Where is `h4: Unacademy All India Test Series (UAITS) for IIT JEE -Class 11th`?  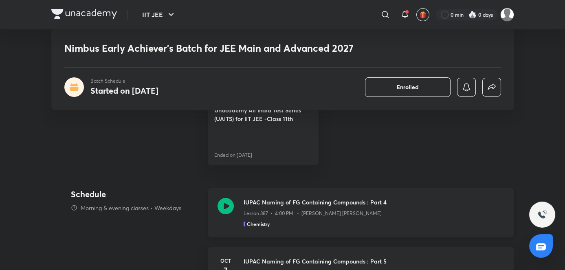
h4: Unacademy All India Test Series (UAITS) for IIT JEE -Class 11th is located at coordinates (263, 114).